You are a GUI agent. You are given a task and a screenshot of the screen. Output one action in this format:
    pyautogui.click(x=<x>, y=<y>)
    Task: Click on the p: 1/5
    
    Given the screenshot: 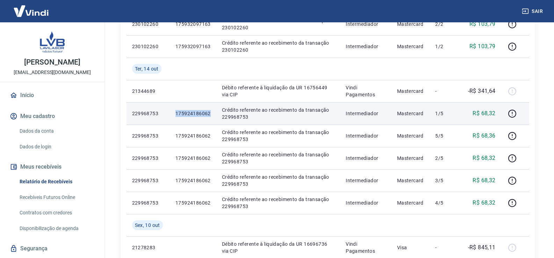 What is the action you would take?
    pyautogui.click(x=445, y=114)
    